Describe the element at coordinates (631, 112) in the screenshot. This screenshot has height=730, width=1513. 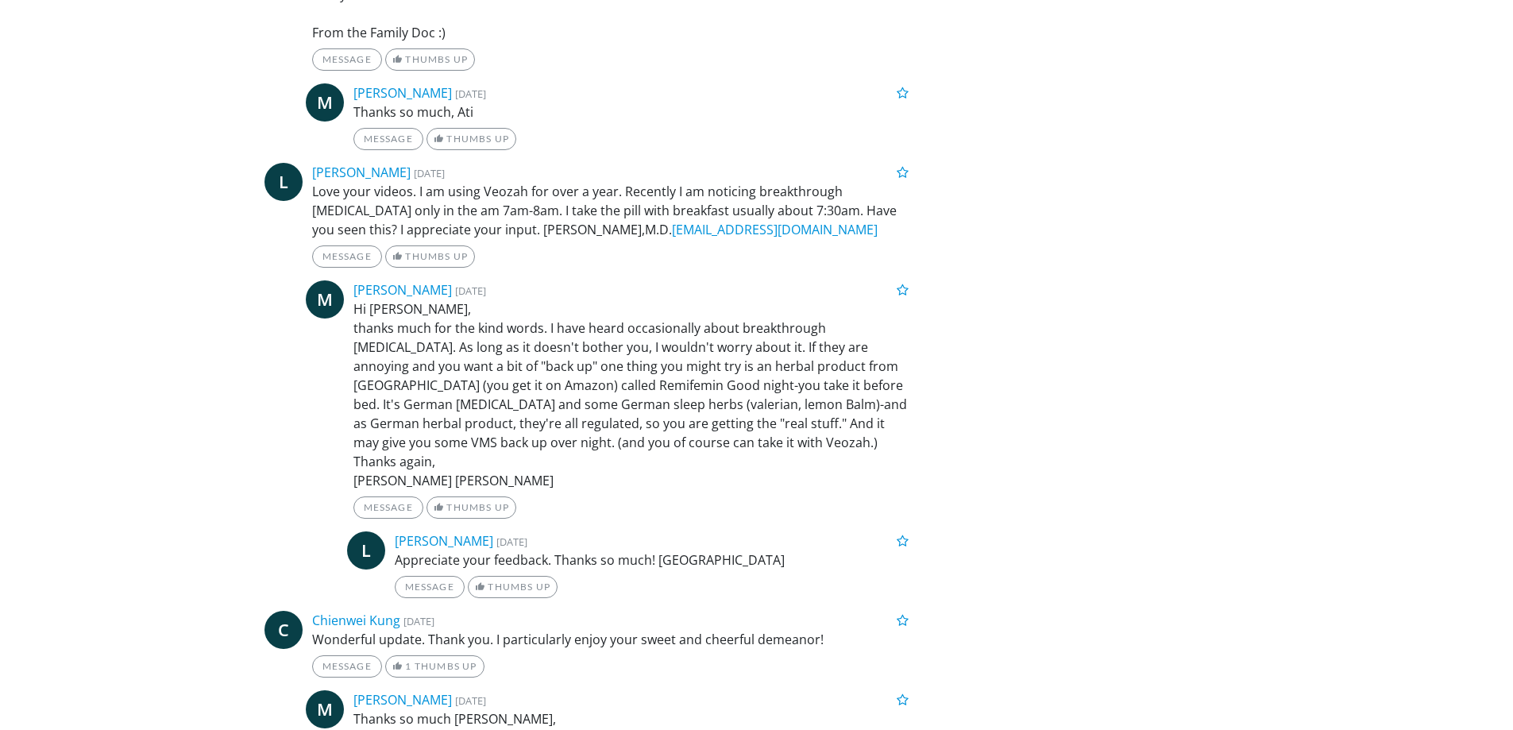
I see `p: Thanks so much, Ati` at that location.